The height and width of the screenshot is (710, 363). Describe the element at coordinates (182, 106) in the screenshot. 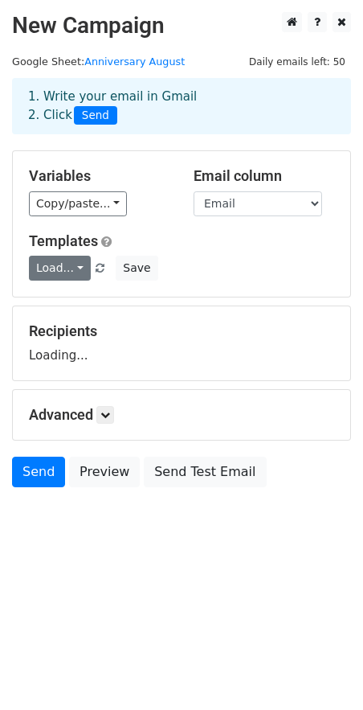

I see `div: 1. Write your email in Gmail 2. Click` at that location.